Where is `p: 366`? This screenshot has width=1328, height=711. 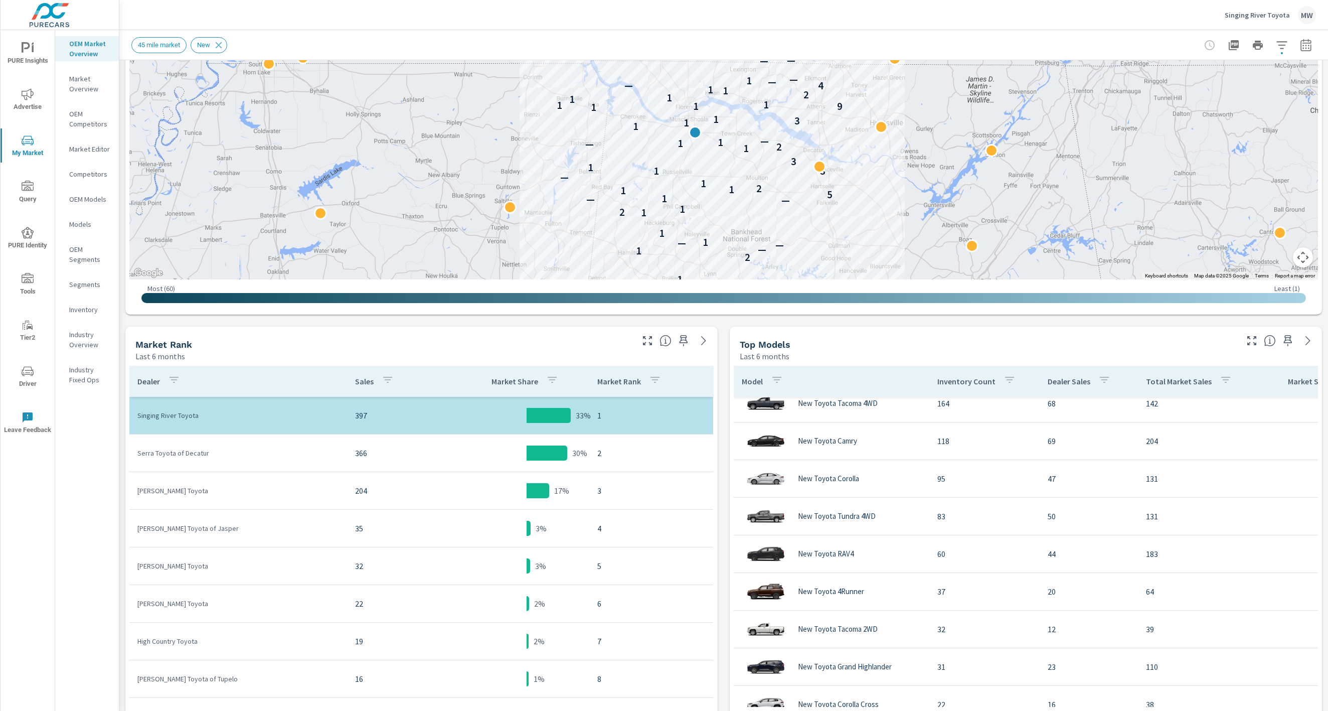 p: 366 is located at coordinates (405, 453).